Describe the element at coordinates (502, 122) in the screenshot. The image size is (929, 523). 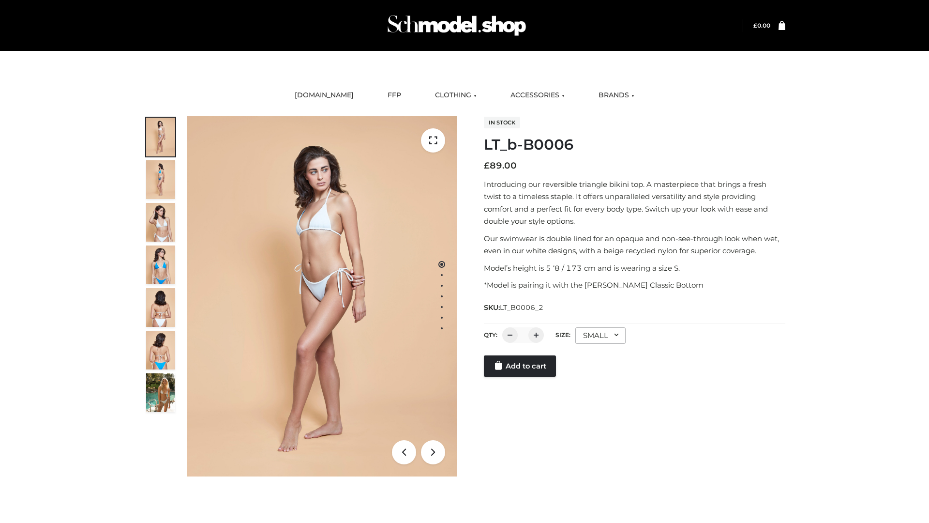
I see `span: In stock` at that location.